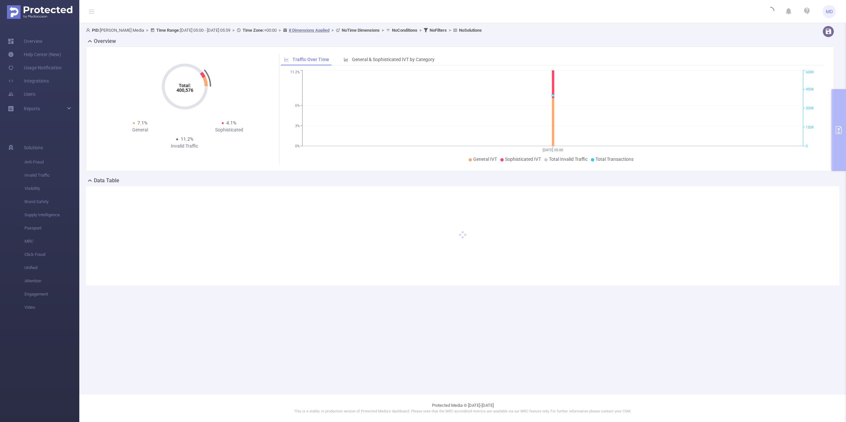 Image resolution: width=846 pixels, height=422 pixels. Describe the element at coordinates (52, 308) in the screenshot. I see `span: Video` at that location.